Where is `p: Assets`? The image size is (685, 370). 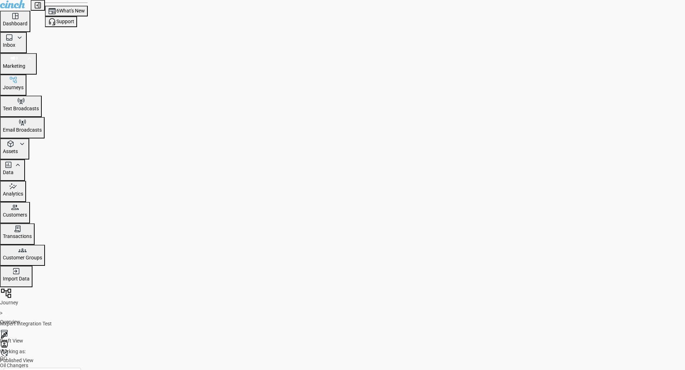 p: Assets is located at coordinates (10, 152).